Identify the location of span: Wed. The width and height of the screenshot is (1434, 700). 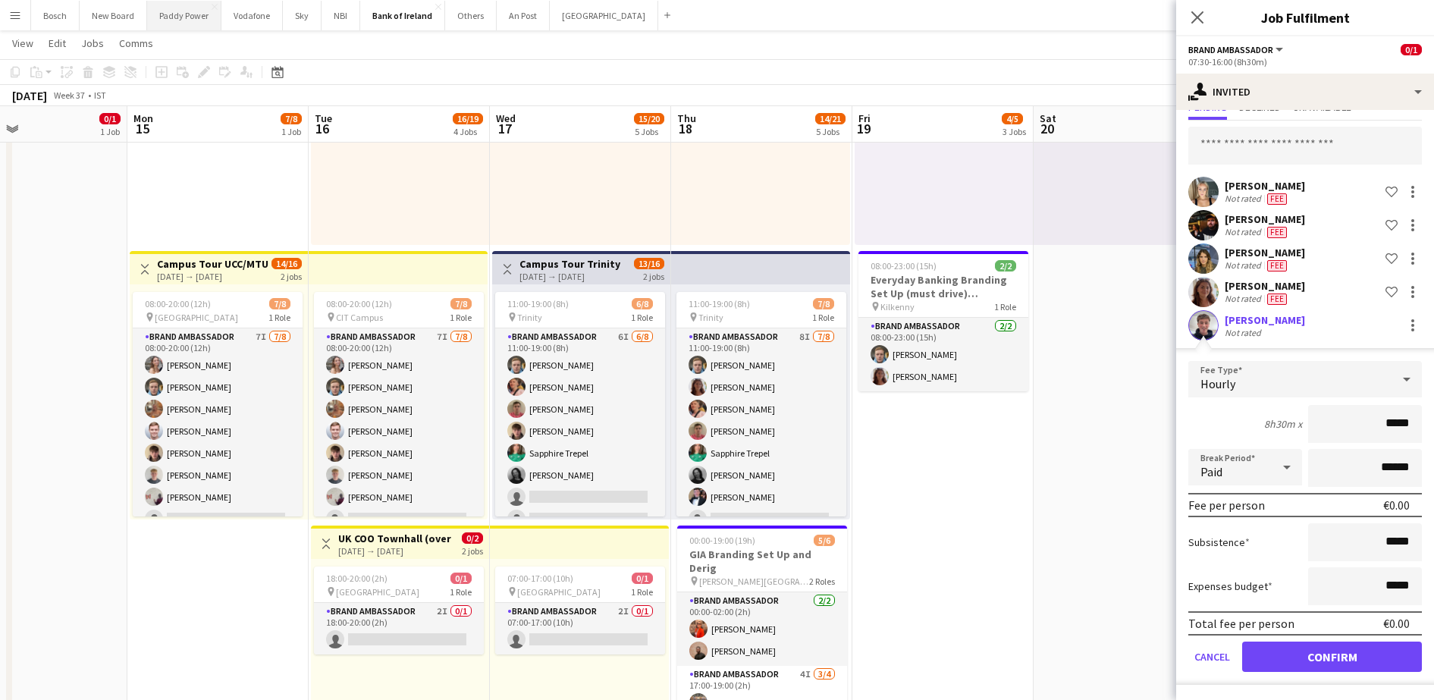
(506, 118).